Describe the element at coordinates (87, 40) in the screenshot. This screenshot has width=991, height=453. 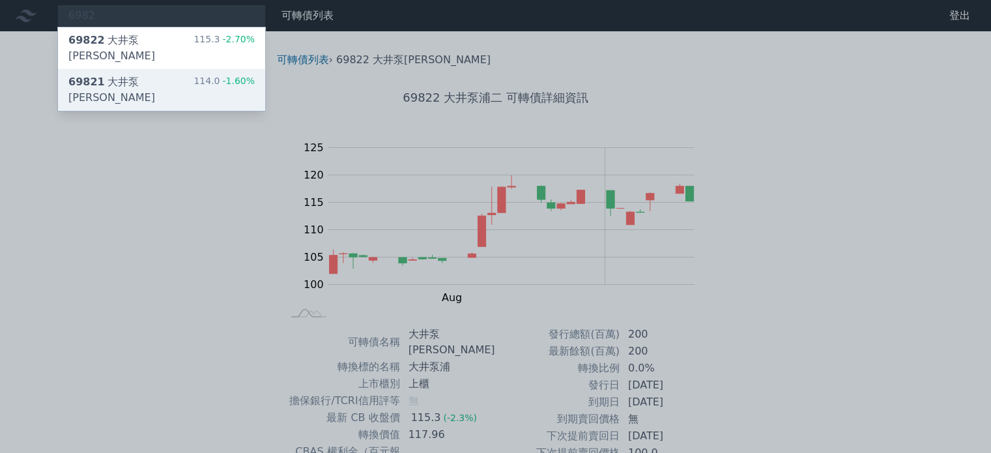
I see `span: 69822` at that location.